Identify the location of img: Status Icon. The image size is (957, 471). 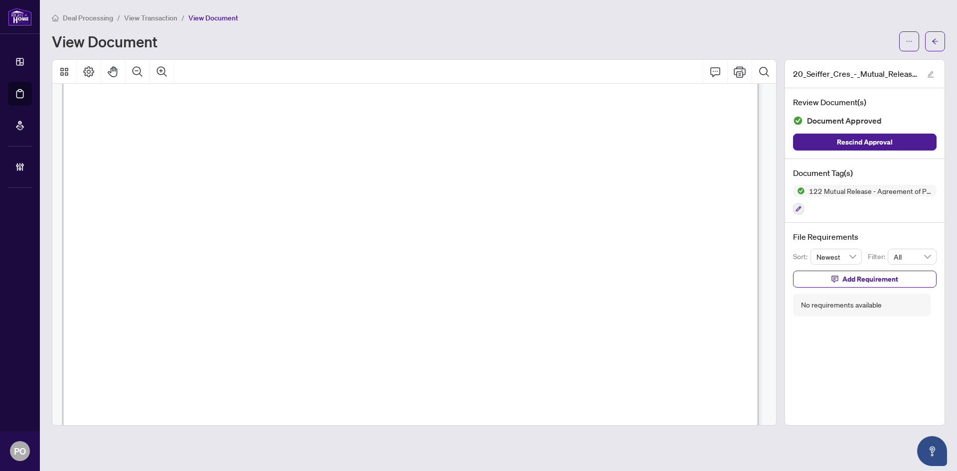
(799, 191).